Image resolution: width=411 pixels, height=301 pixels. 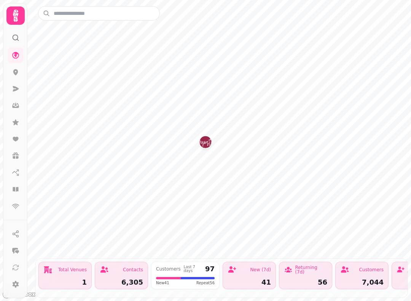 What do you see at coordinates (205, 143) in the screenshot?
I see `div: Map marker` at bounding box center [205, 143].